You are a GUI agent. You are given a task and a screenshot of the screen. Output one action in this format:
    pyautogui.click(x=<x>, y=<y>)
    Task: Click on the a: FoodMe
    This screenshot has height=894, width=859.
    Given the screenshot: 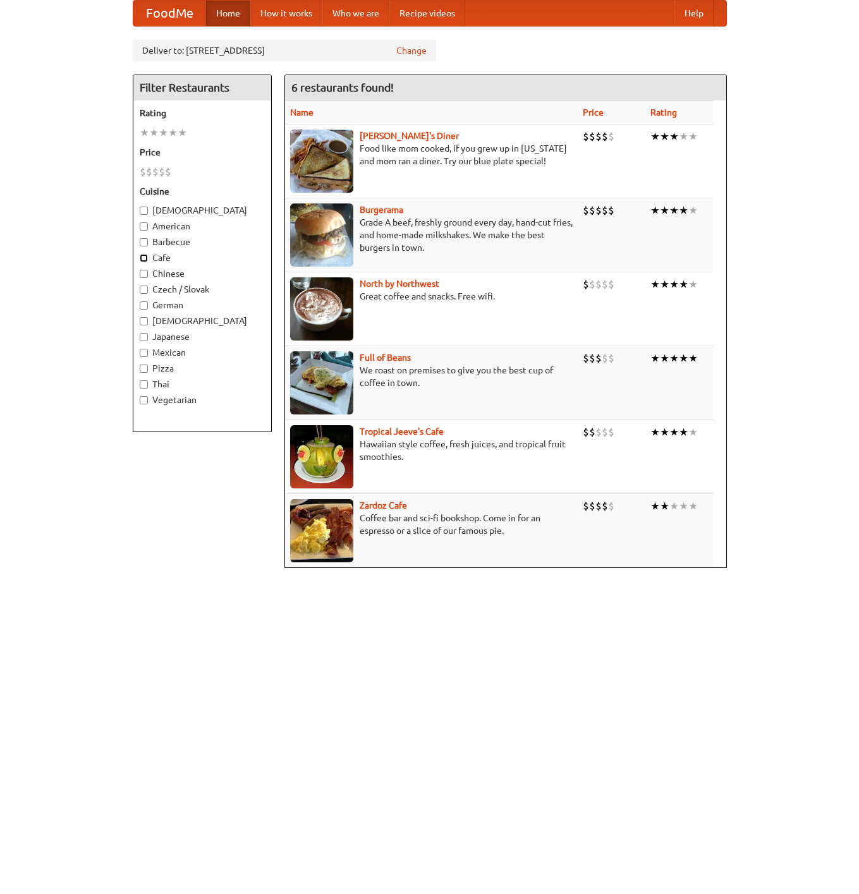 What is the action you would take?
    pyautogui.click(x=169, y=13)
    